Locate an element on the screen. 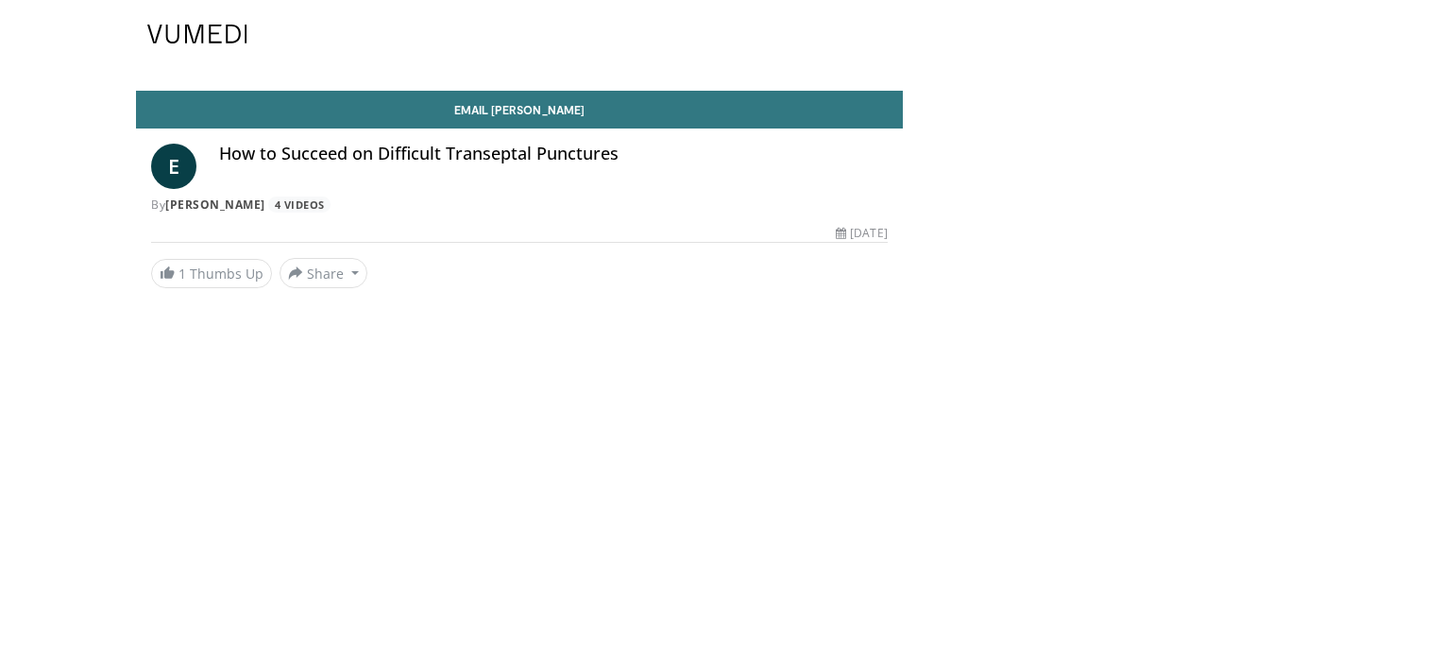 This screenshot has height=669, width=1443. a: 1 Thumbs Up is located at coordinates (212, 273).